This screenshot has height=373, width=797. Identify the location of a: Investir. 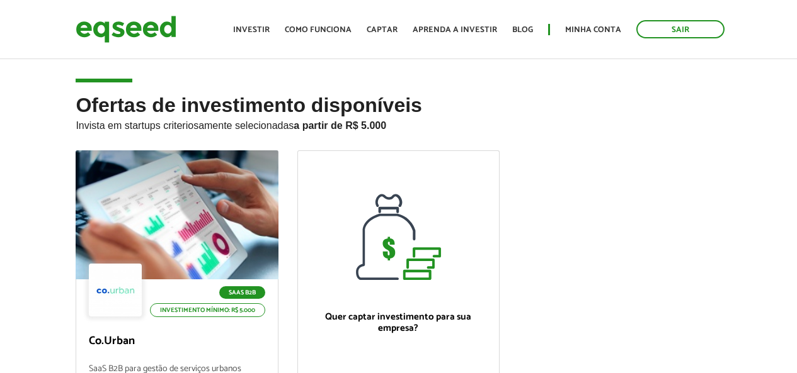
(251, 30).